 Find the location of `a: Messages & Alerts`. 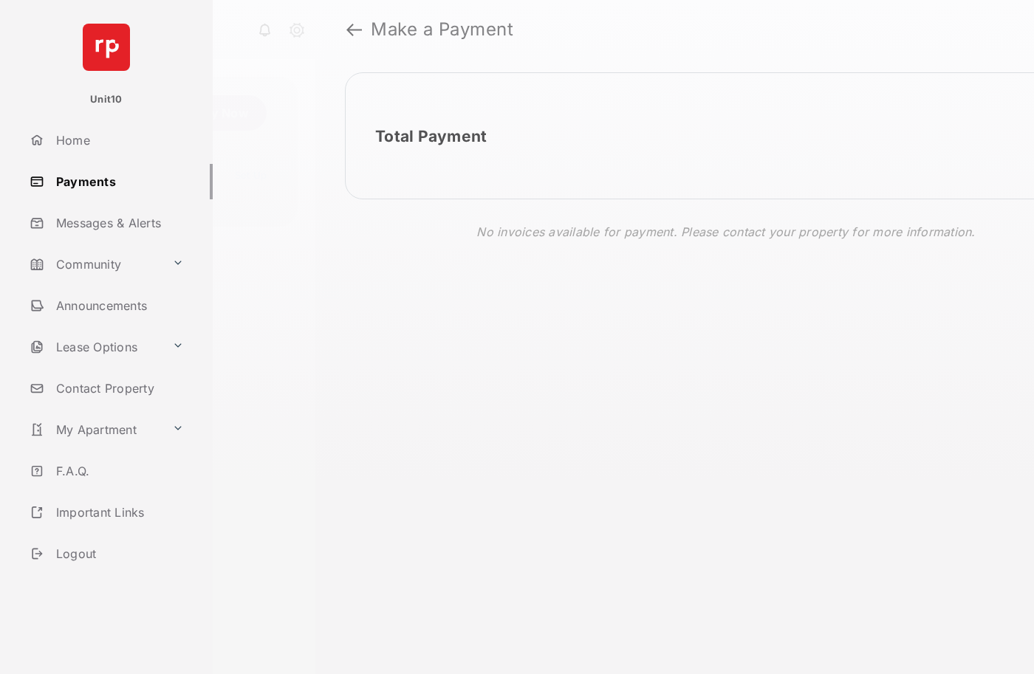

a: Messages & Alerts is located at coordinates (118, 223).